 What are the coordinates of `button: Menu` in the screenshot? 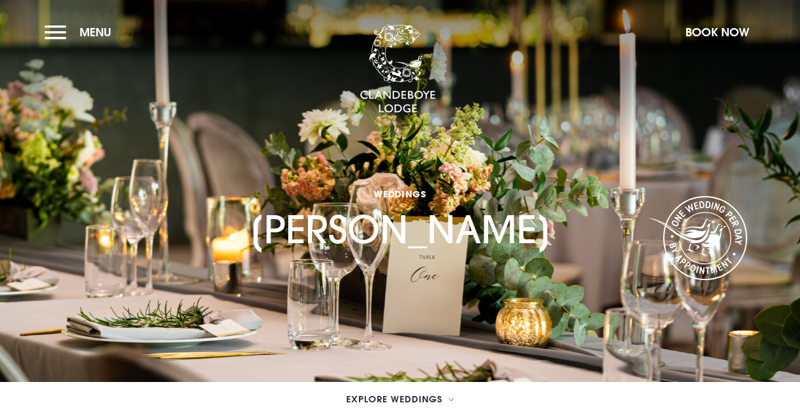 It's located at (81, 32).